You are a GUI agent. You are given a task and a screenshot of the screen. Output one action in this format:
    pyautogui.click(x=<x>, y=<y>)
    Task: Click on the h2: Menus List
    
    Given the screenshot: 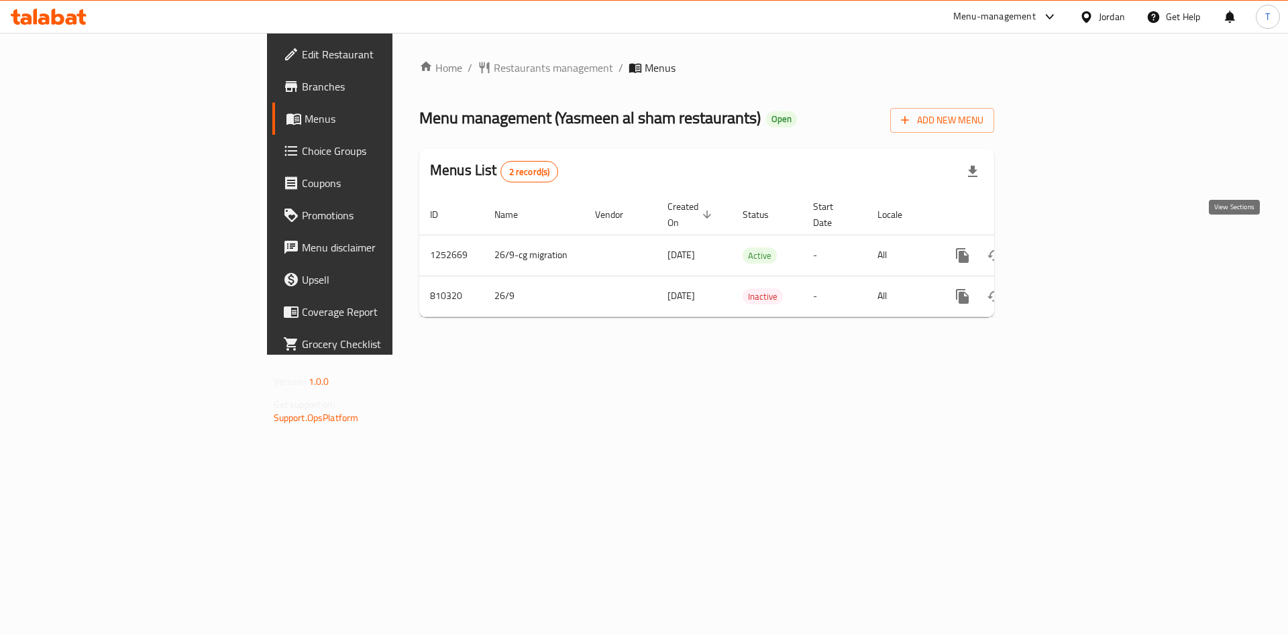 What is the action you would take?
    pyautogui.click(x=494, y=171)
    